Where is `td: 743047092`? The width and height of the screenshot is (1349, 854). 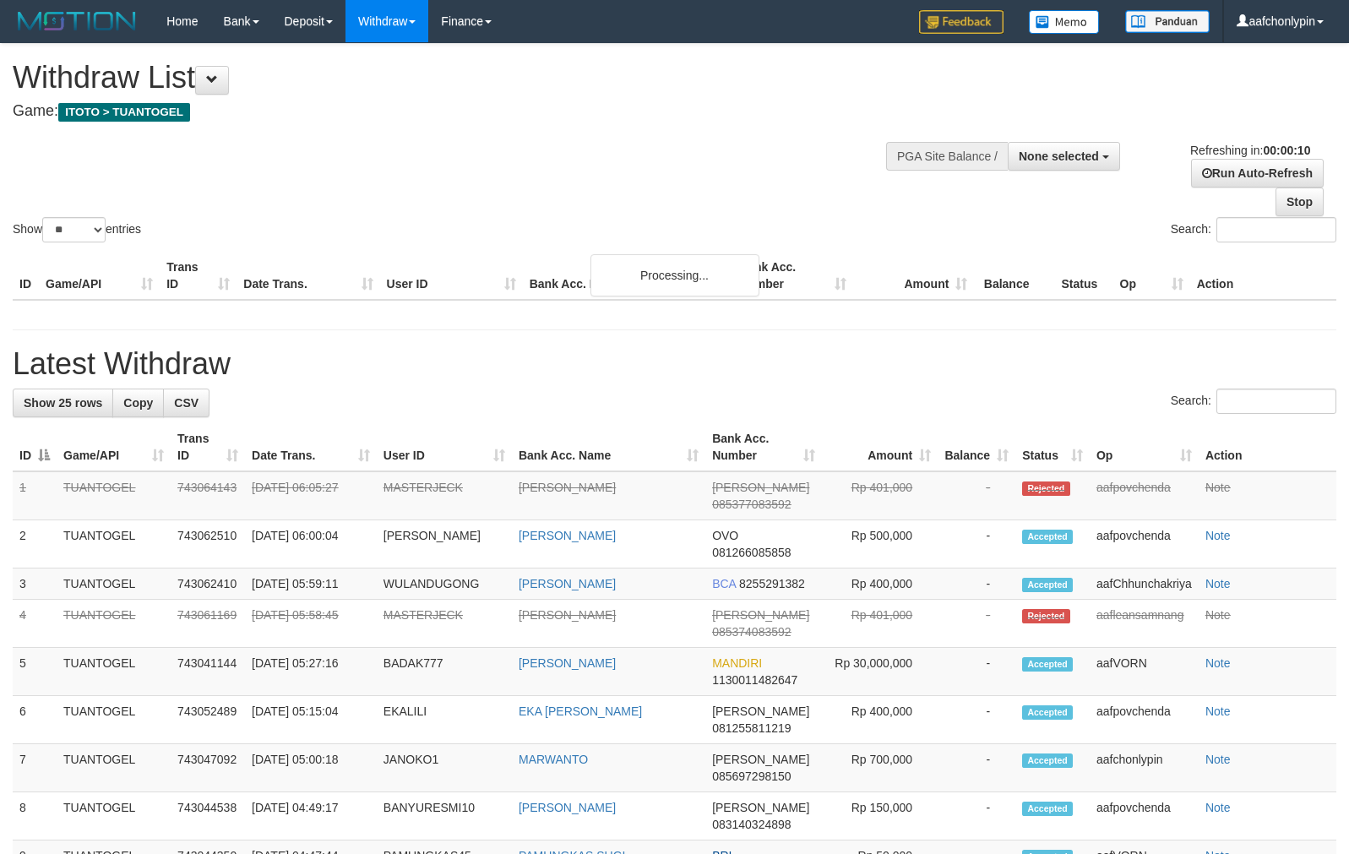
td: 743047092 is located at coordinates (208, 768).